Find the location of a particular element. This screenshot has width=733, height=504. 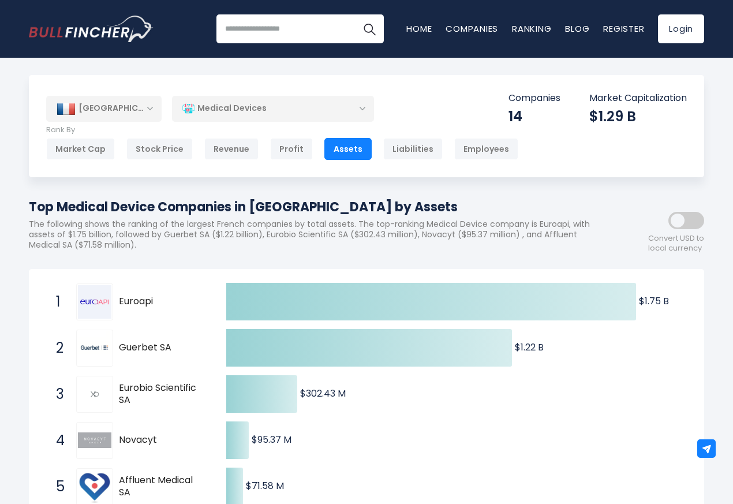

text: $1.75 B is located at coordinates (654, 301).